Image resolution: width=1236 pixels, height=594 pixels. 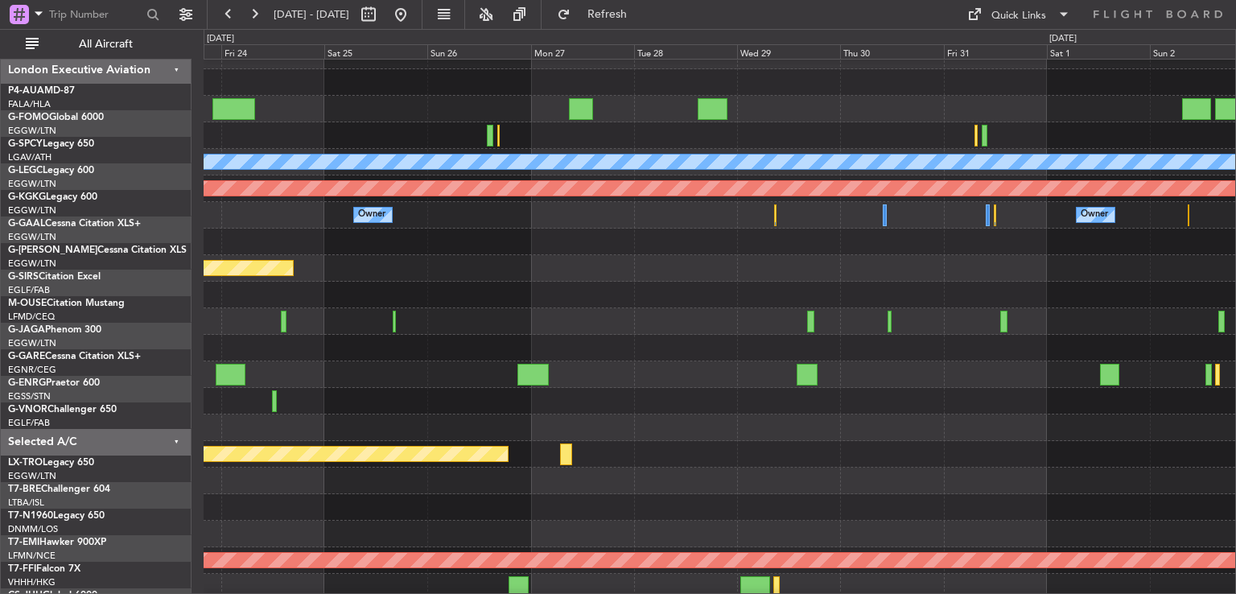 What do you see at coordinates (66, 303) in the screenshot?
I see `a: M-OUSECitation Mustang` at bounding box center [66, 303].